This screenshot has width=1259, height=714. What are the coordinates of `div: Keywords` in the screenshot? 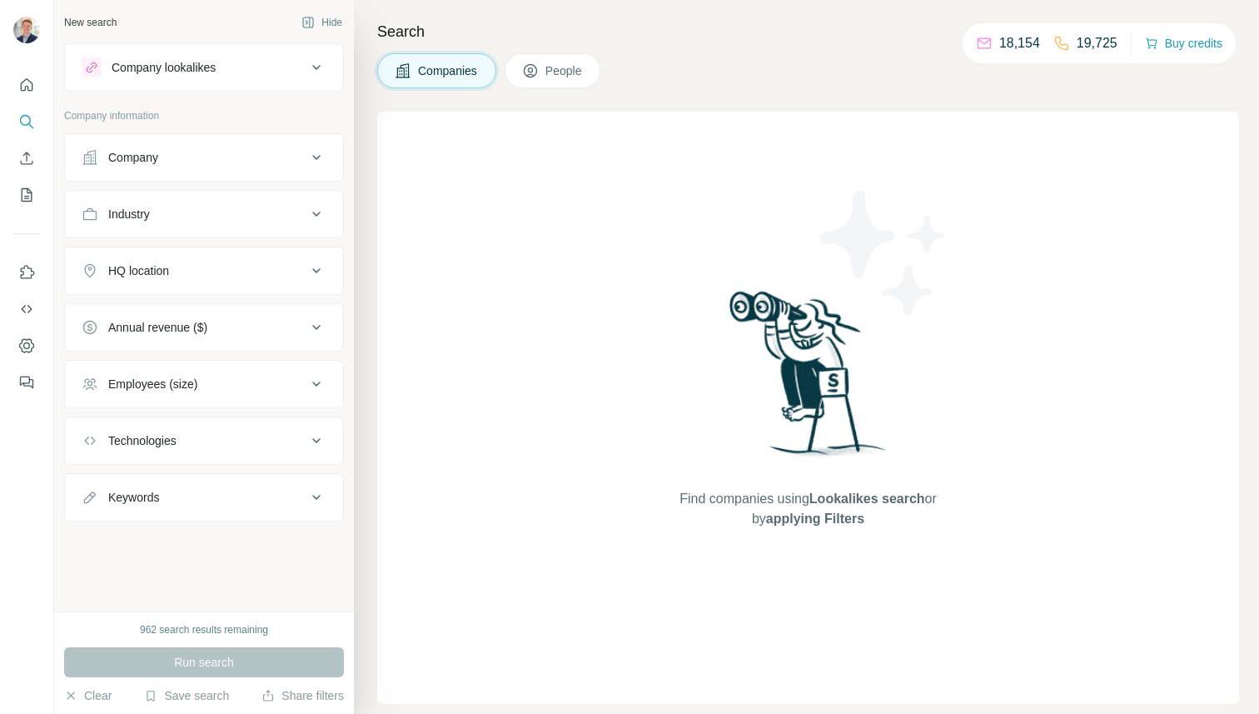 It's located at (133, 497).